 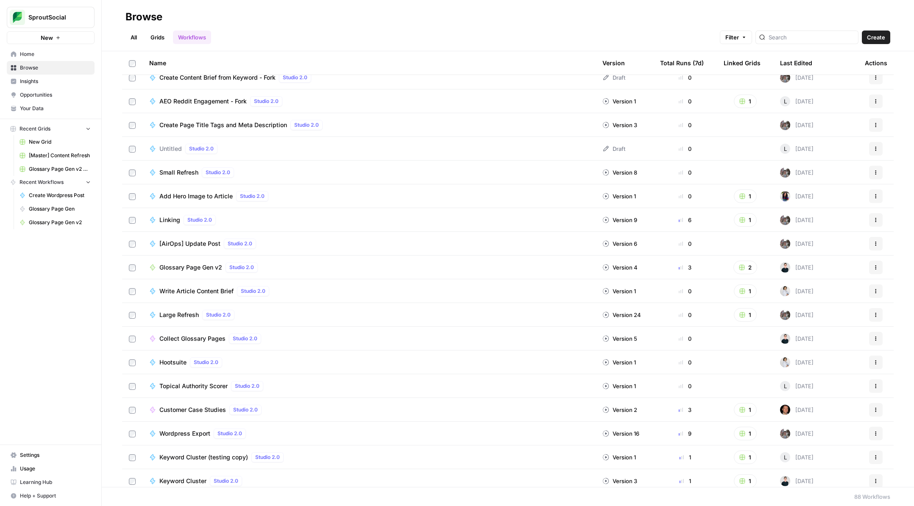 I want to click on a: LinkingStudio 2.0, so click(x=369, y=220).